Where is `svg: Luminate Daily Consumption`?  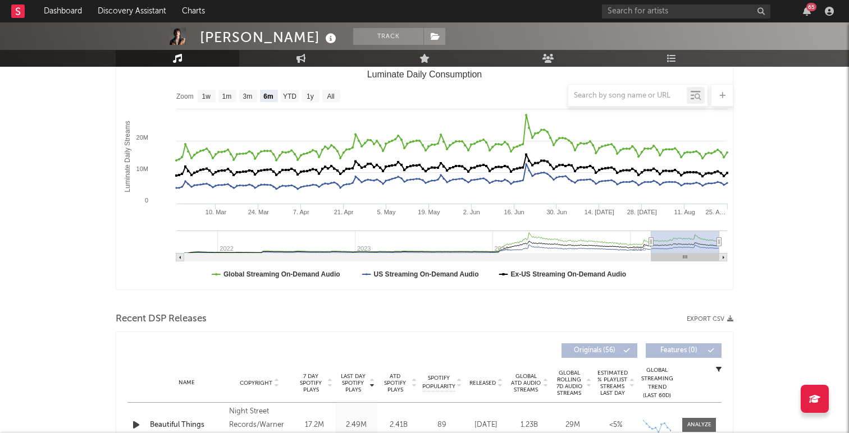
svg: Luminate Daily Consumption is located at coordinates (424, 177).